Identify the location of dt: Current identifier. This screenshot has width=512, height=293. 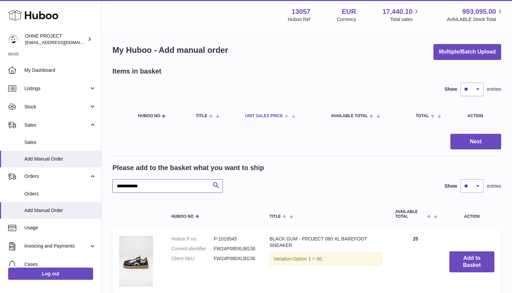
(192, 249).